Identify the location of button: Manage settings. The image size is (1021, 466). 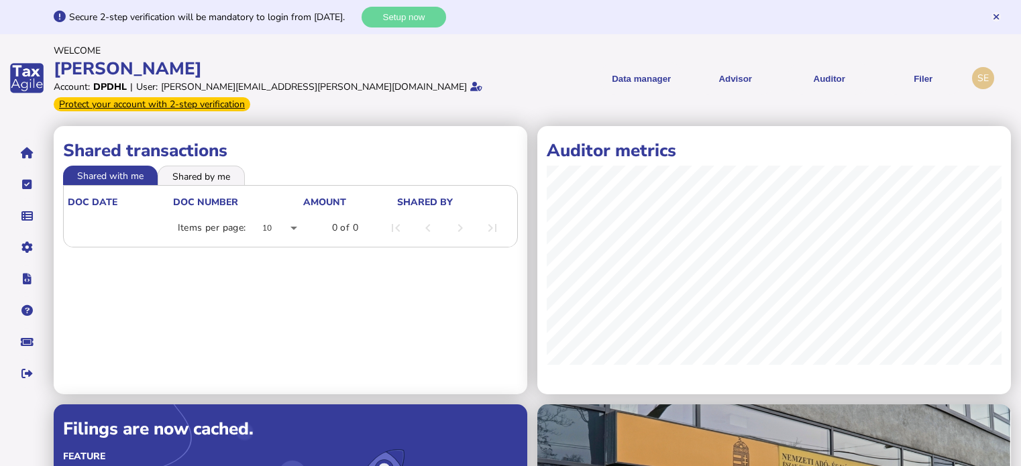
(27, 248).